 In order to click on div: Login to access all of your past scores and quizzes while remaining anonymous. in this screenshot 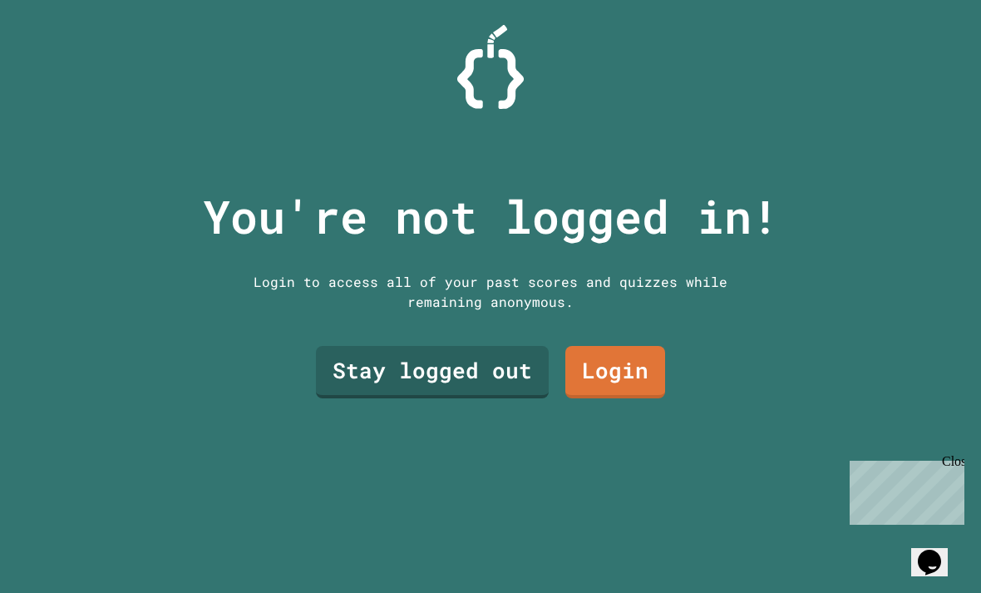, I will do `click(491, 292)`.